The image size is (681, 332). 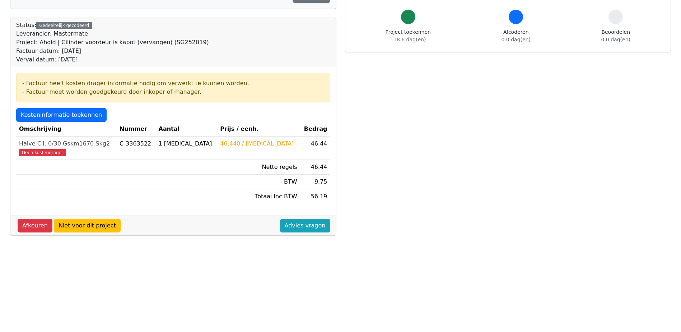 What do you see at coordinates (258, 167) in the screenshot?
I see `td: Netto regels` at bounding box center [258, 167].